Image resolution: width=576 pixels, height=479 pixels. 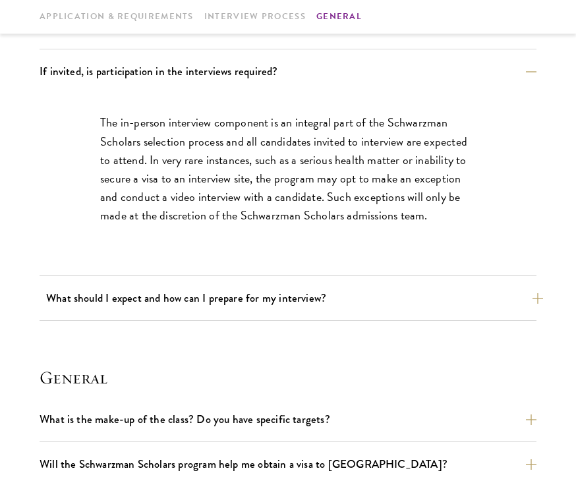 What do you see at coordinates (288, 378) in the screenshot?
I see `h4: General` at bounding box center [288, 378].